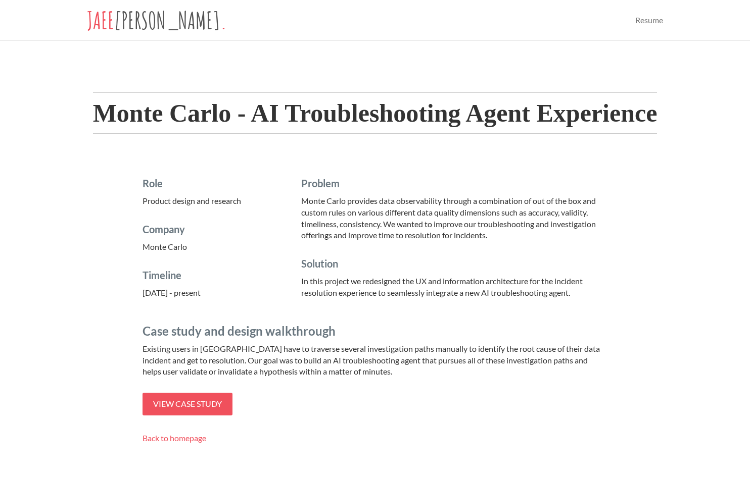  What do you see at coordinates (453, 218) in the screenshot?
I see `p: Monte Carlo provides data observability through a combination of out of the box and custom rules ...` at bounding box center [453, 218].